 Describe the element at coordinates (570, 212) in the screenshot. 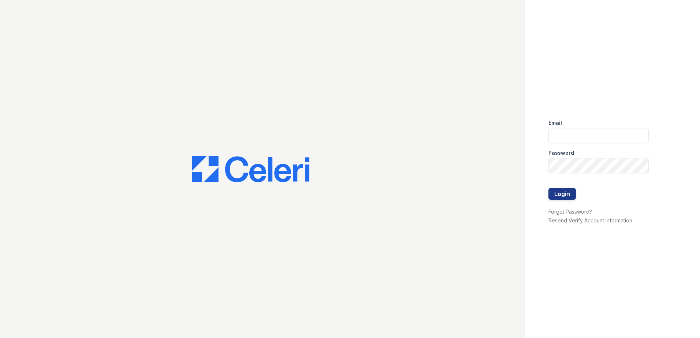

I see `a: Forgot Password?` at that location.